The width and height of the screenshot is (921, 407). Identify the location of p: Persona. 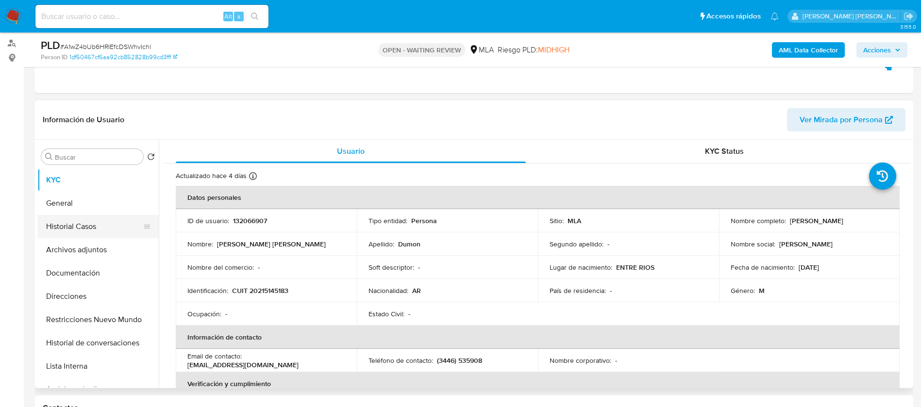
(424, 221).